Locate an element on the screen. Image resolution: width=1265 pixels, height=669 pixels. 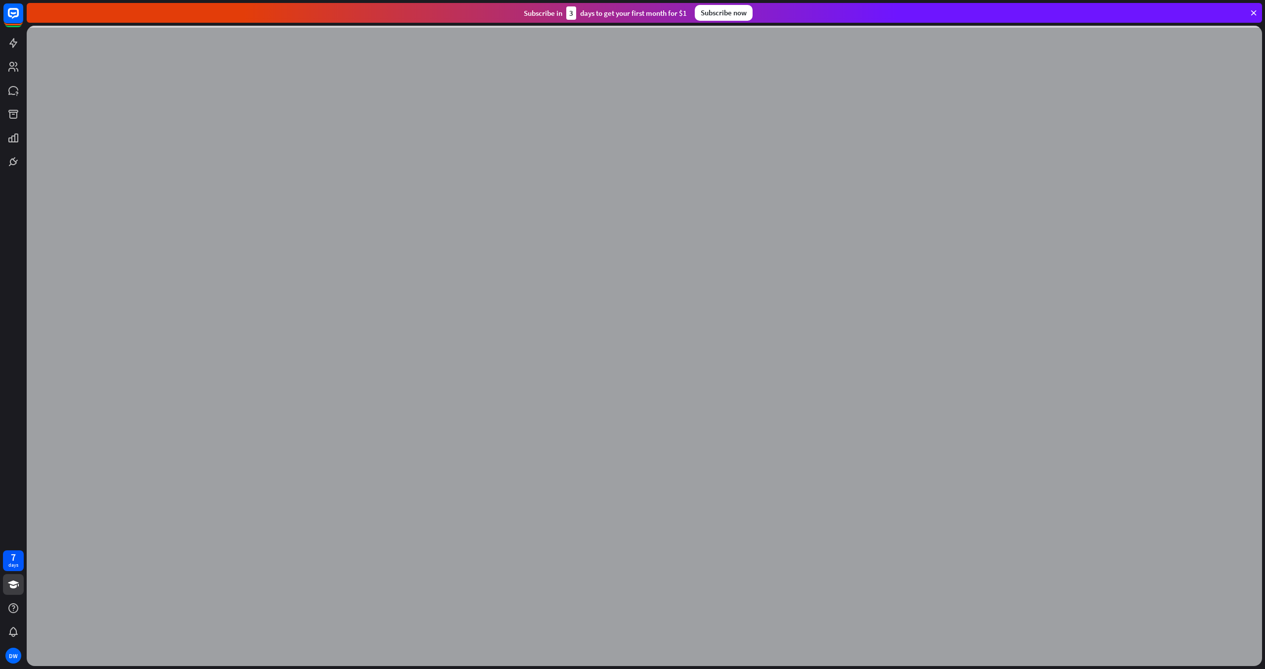
div: 7 is located at coordinates (13, 557).